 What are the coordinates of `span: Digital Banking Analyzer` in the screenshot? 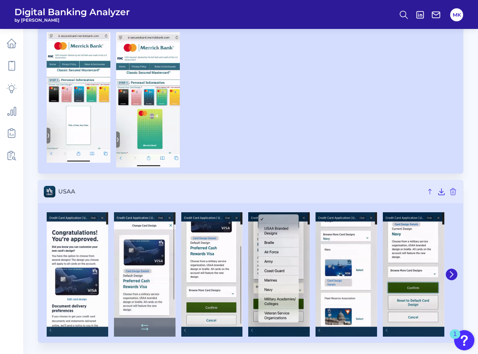 It's located at (72, 12).